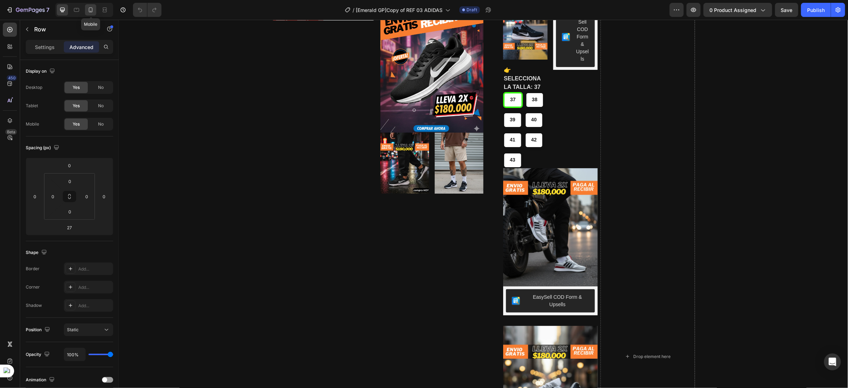  I want to click on img: imagen_6.webp, so click(432, 207).